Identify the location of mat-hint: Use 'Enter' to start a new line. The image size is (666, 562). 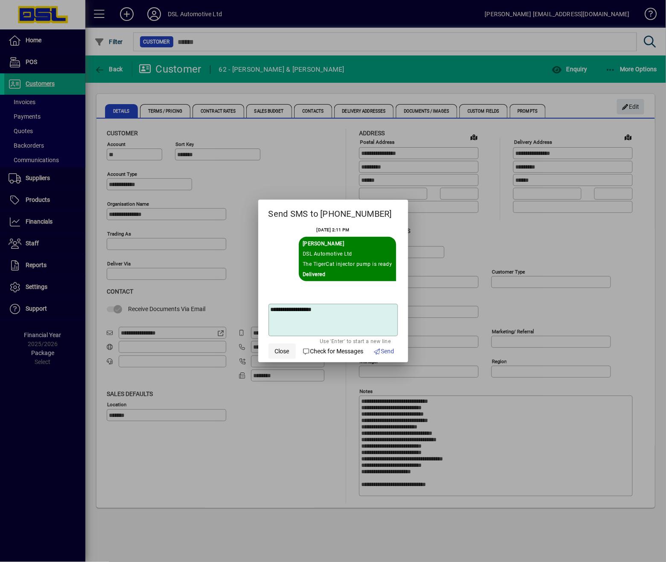
(355, 341).